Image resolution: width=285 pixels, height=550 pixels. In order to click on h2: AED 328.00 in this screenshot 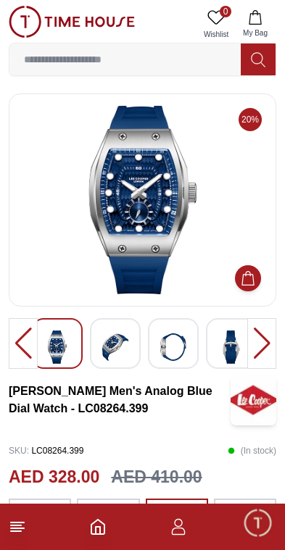, I will do `click(54, 477)`.